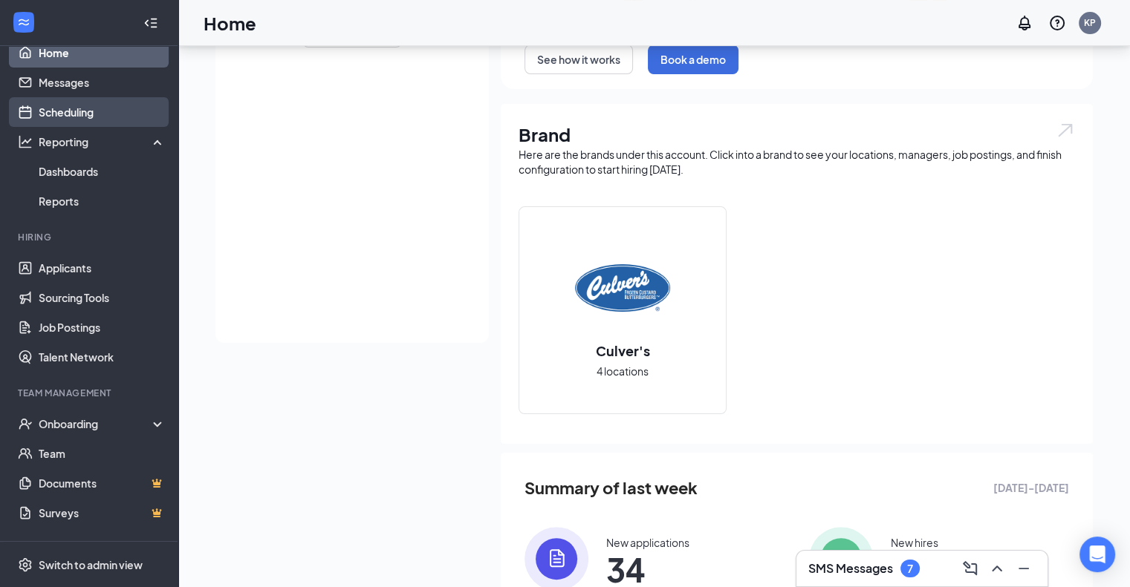 The width and height of the screenshot is (1130, 587). Describe the element at coordinates (102, 298) in the screenshot. I see `a: Sourcing Tools` at that location.